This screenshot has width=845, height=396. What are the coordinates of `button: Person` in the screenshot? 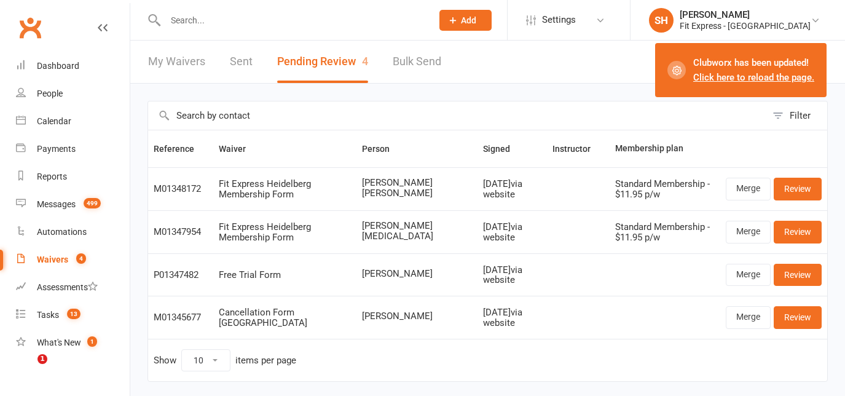 It's located at (382, 149).